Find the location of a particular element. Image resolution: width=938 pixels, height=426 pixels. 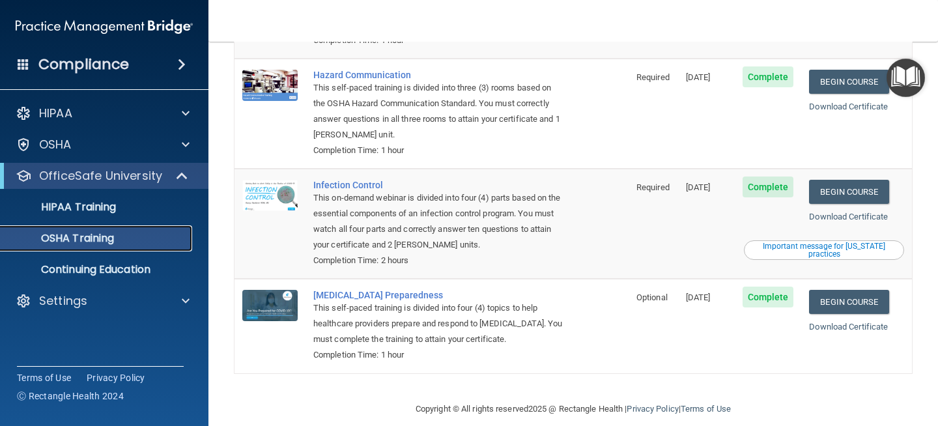

div: This on-demand webinar is divided into four (4) parts based on the essential components of an inf... is located at coordinates (439, 222).